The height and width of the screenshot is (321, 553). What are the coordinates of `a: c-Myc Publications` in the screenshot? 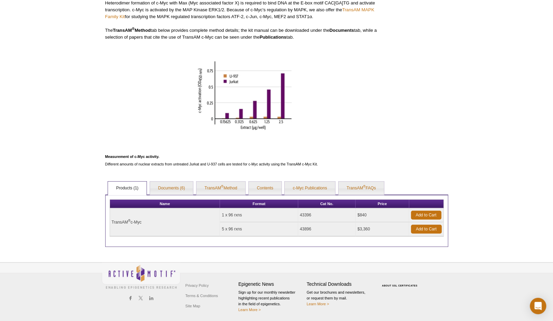 It's located at (310, 188).